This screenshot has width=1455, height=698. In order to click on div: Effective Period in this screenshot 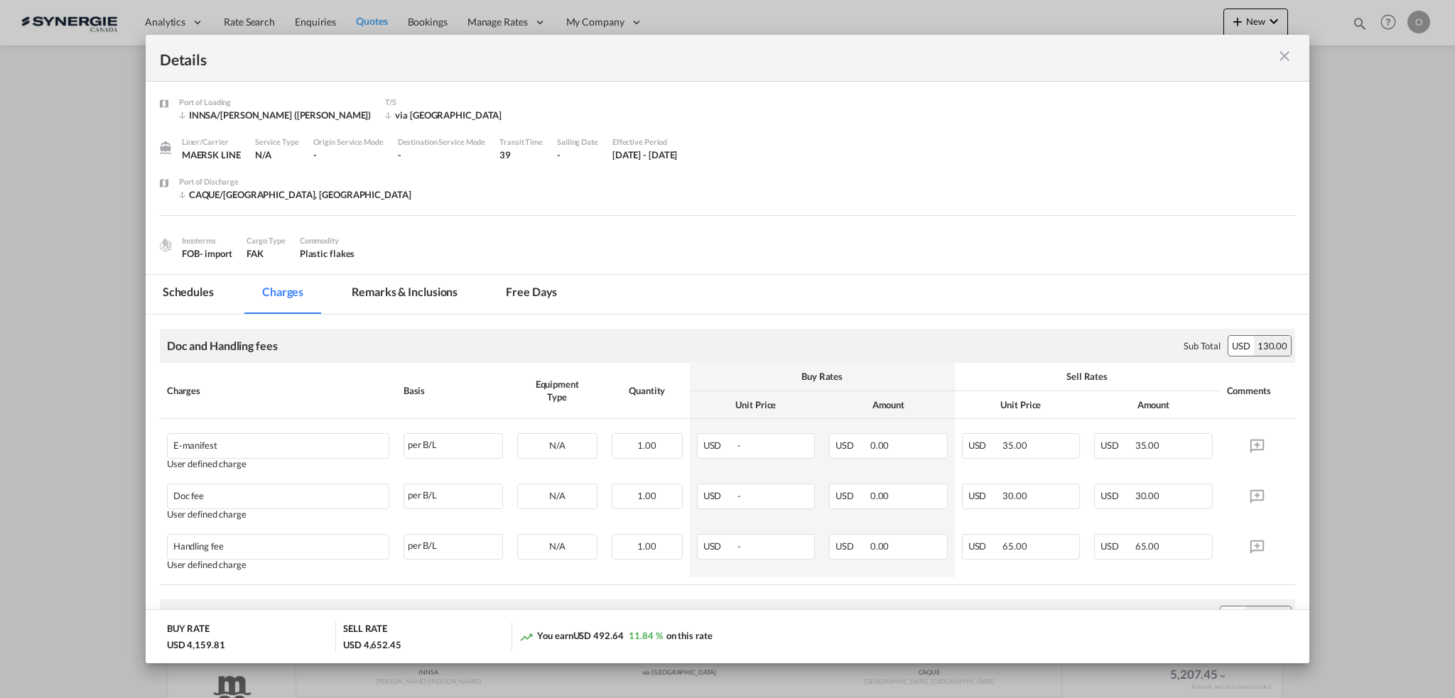, I will do `click(645, 142)`.